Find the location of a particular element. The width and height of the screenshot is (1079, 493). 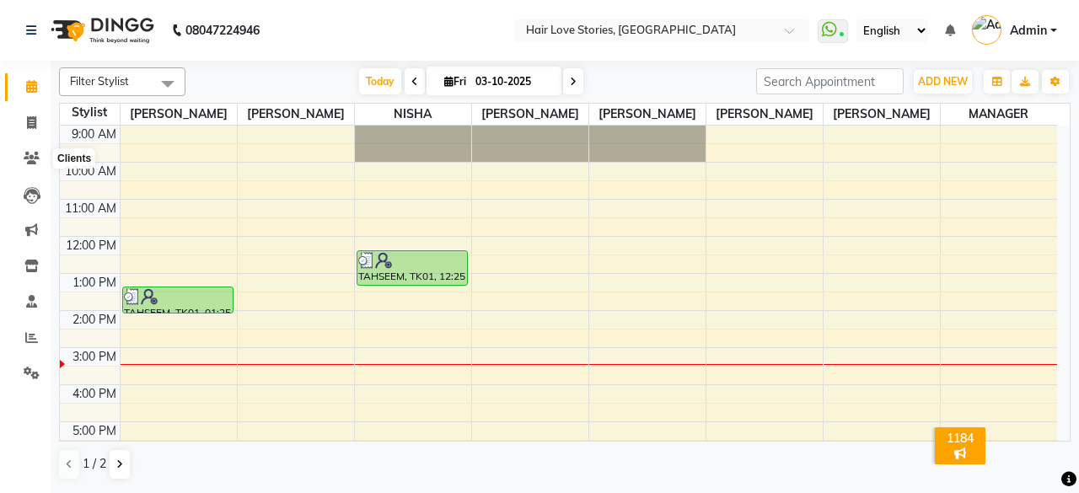

img: Admin is located at coordinates (986, 29).